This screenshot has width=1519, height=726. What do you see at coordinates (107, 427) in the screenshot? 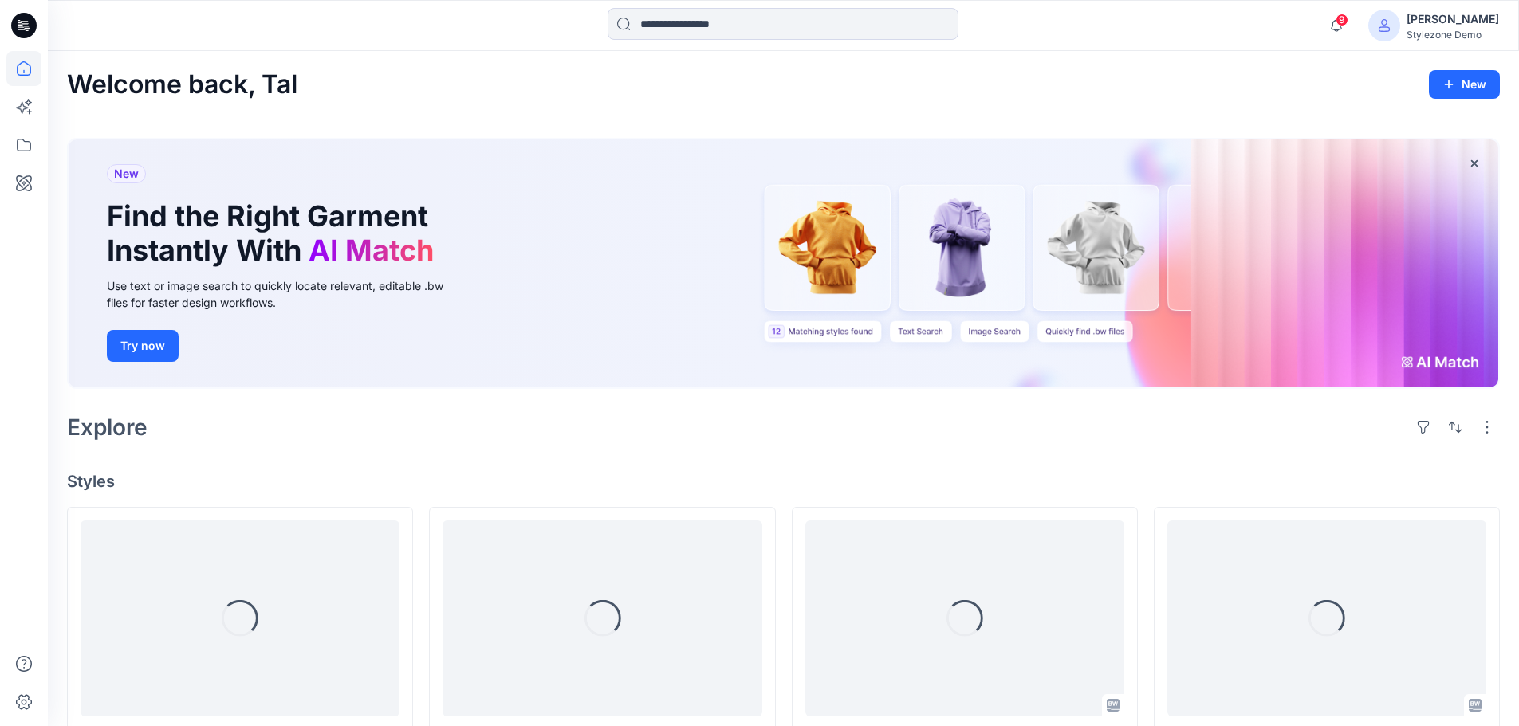
I see `h2: Explore` at bounding box center [107, 427].